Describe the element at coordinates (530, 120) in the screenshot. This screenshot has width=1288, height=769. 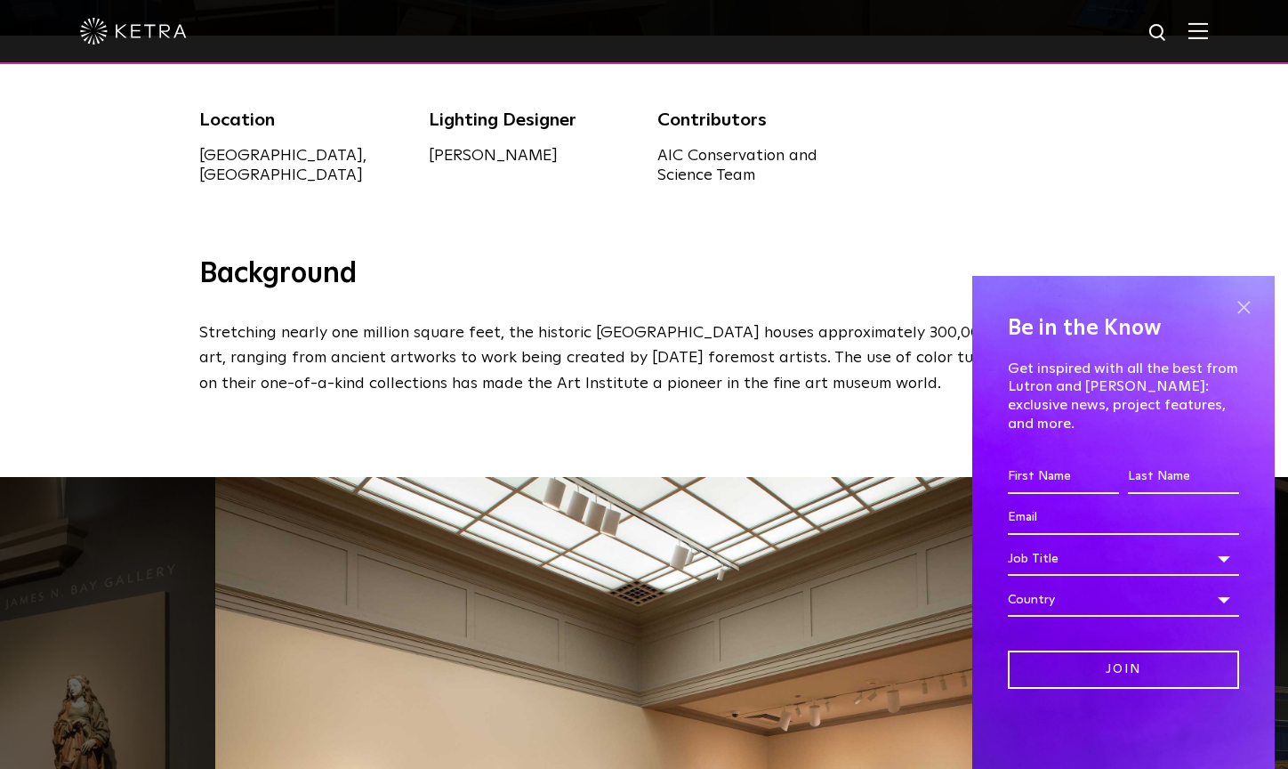
I see `div: Lighting Designer` at that location.